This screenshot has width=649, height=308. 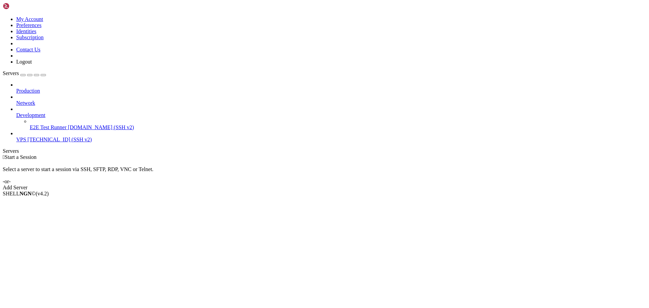 What do you see at coordinates (26, 193) in the screenshot?
I see `span: SHELL ©` at bounding box center [26, 193].